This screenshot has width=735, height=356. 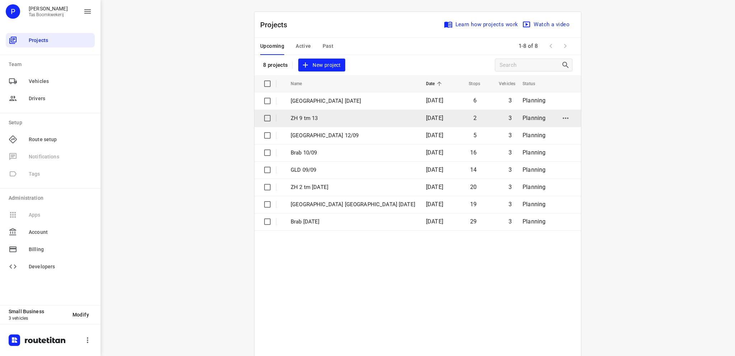 What do you see at coordinates (474, 204) in the screenshot?
I see `span: 19` at bounding box center [474, 204].